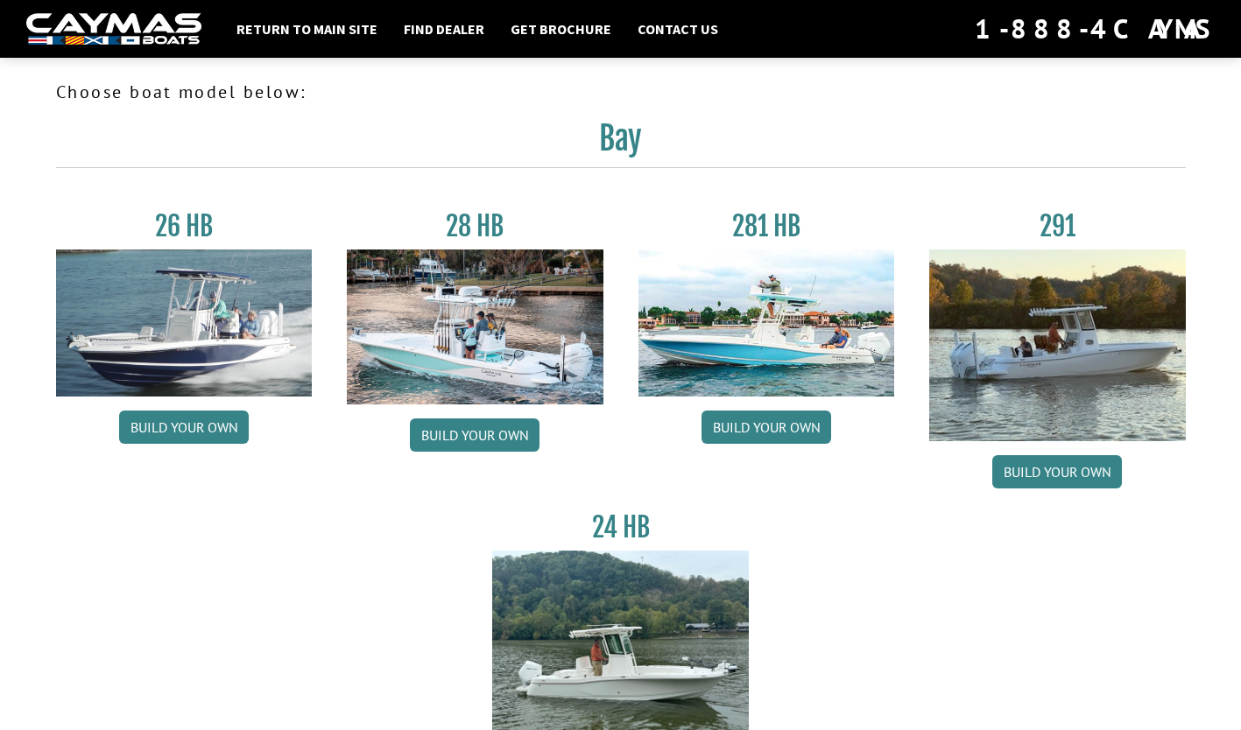 The image size is (1241, 730). Describe the element at coordinates (621, 92) in the screenshot. I see `p: Choose boat model below:` at that location.